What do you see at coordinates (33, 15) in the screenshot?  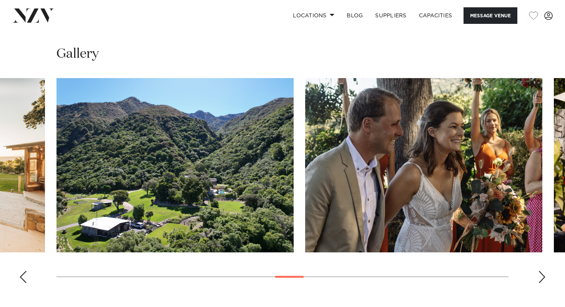 I see `img: nzv-logo.png` at bounding box center [33, 15].